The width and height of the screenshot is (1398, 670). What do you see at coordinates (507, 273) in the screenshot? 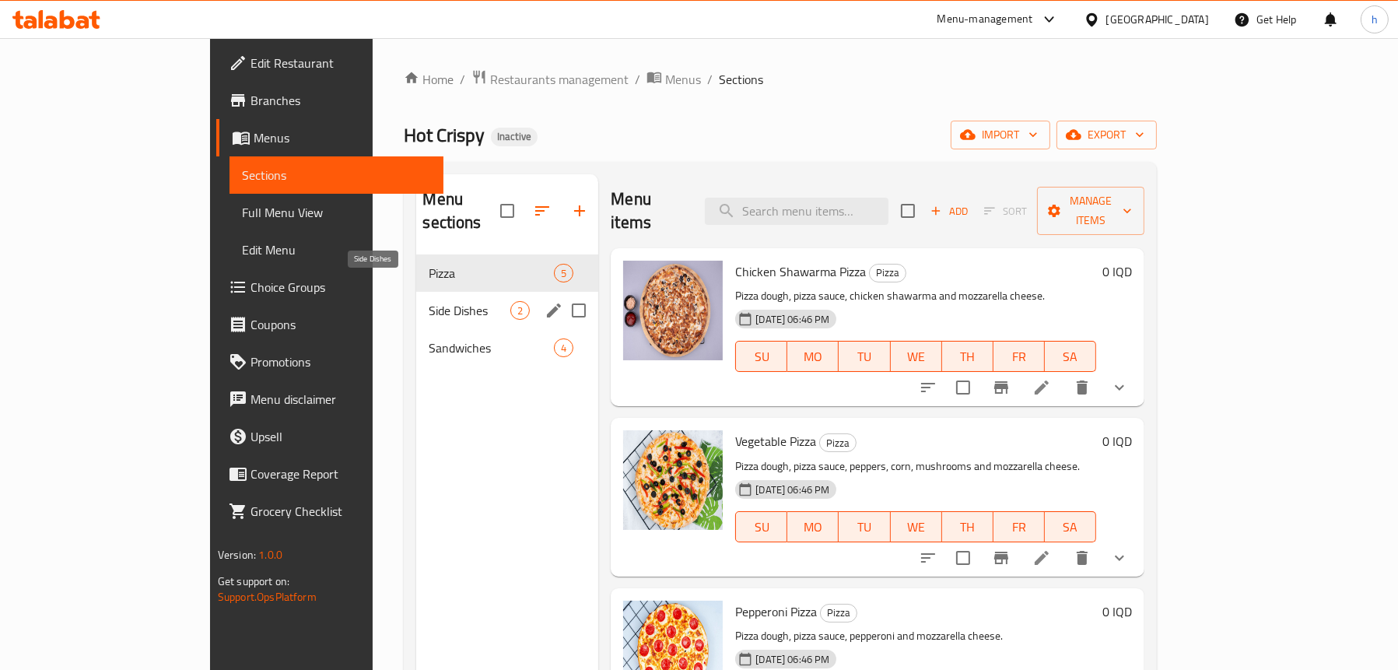
I see `div: Pizza5` at bounding box center [507, 273].